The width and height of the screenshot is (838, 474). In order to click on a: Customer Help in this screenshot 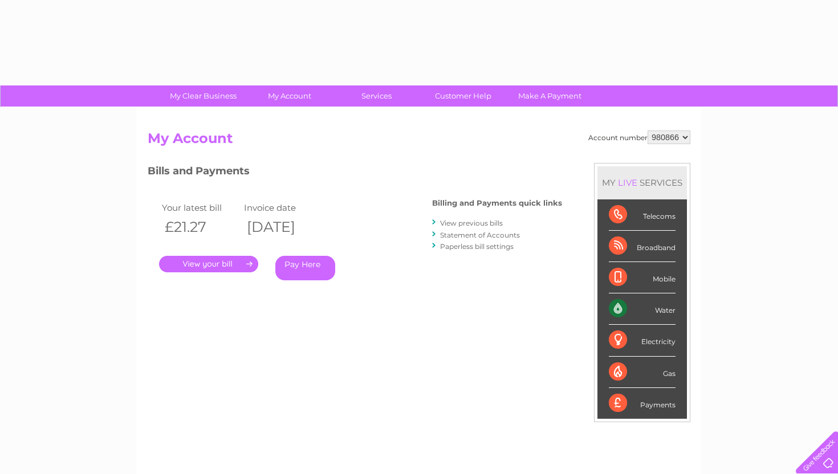, I will do `click(463, 96)`.